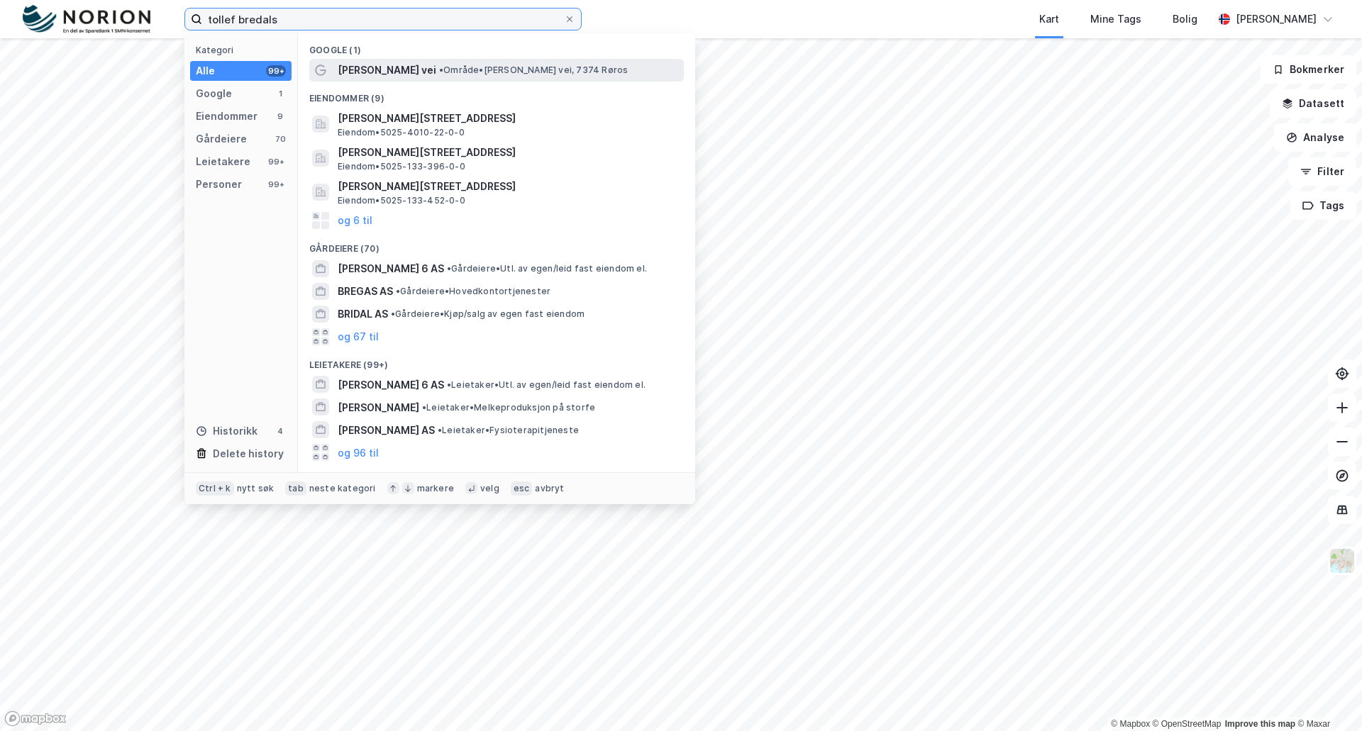 The image size is (1362, 731). What do you see at coordinates (1184, 19) in the screenshot?
I see `div: Bolig` at bounding box center [1184, 19].